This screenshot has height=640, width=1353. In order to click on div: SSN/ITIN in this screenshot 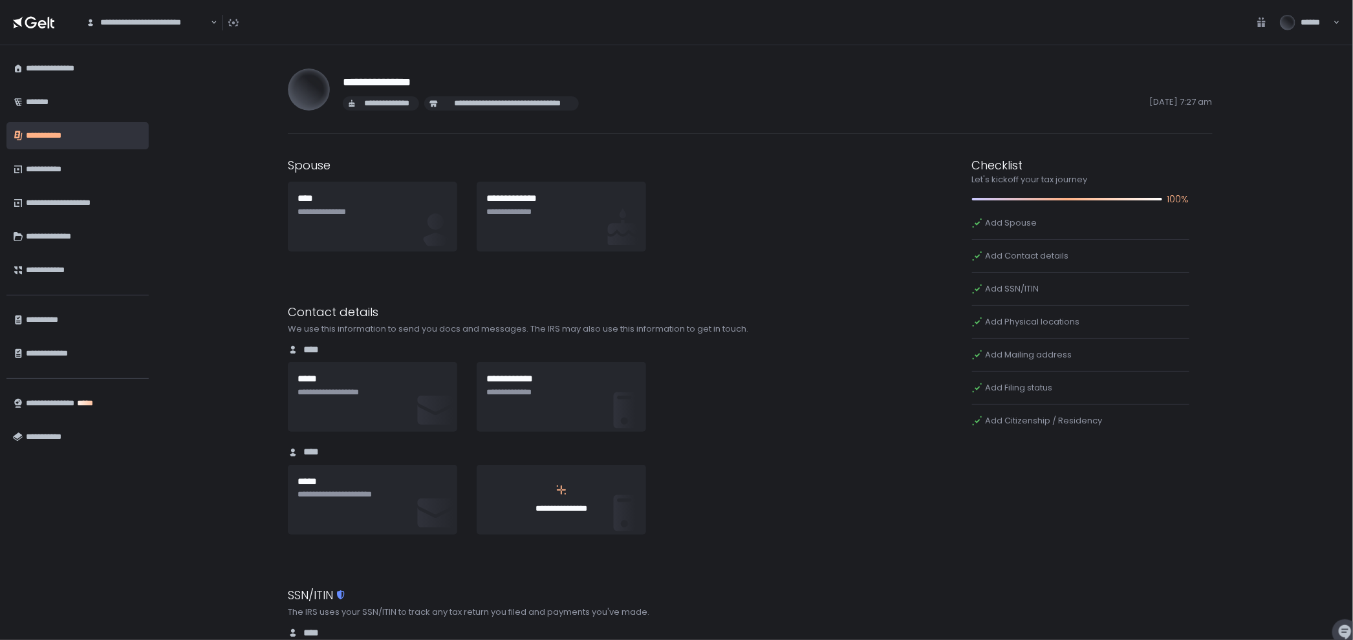, I will do `click(561, 595)`.